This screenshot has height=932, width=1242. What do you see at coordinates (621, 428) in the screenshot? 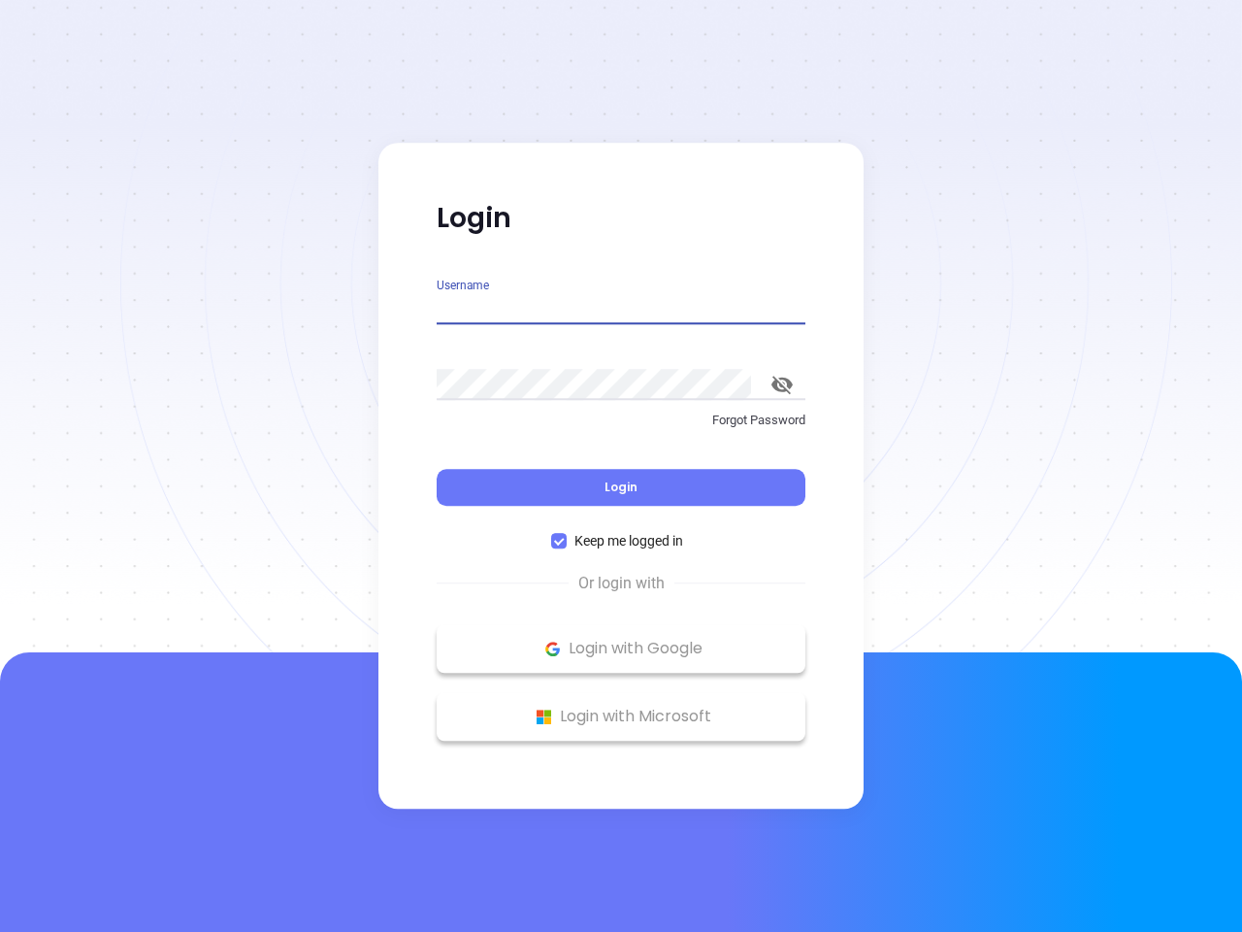
I see `a: Forgot Password` at bounding box center [621, 428].